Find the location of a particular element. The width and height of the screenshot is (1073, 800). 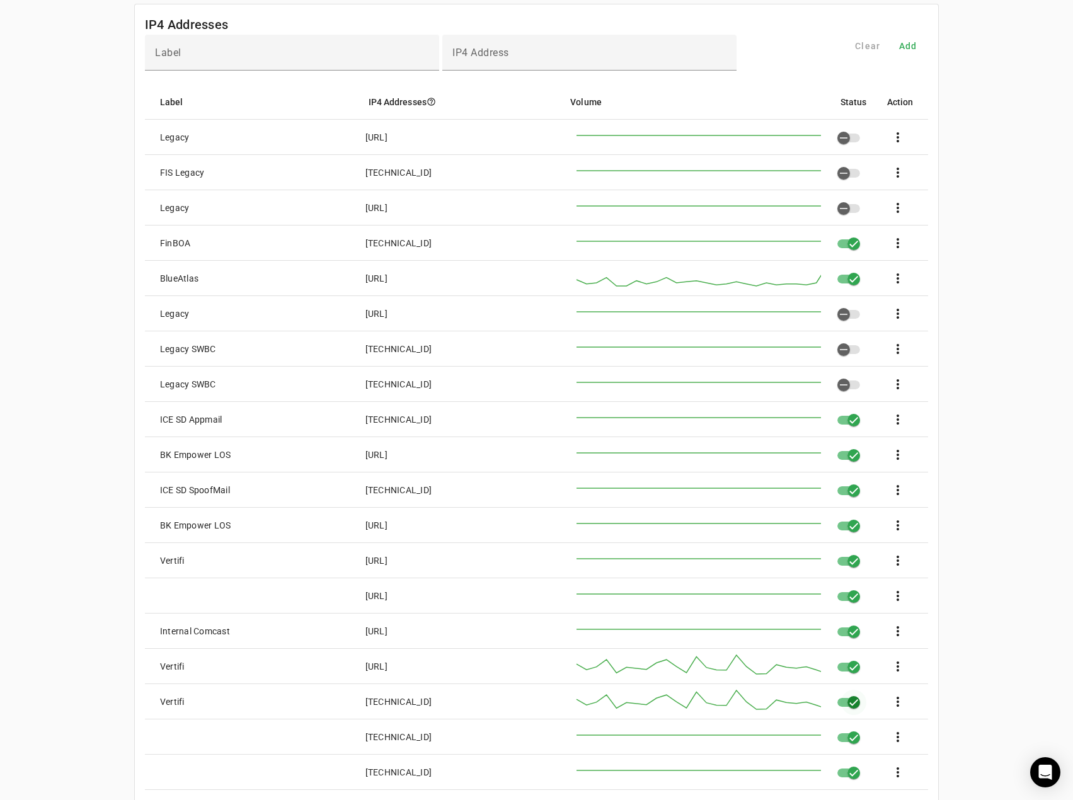

div: FIS Legacy is located at coordinates (182, 173).